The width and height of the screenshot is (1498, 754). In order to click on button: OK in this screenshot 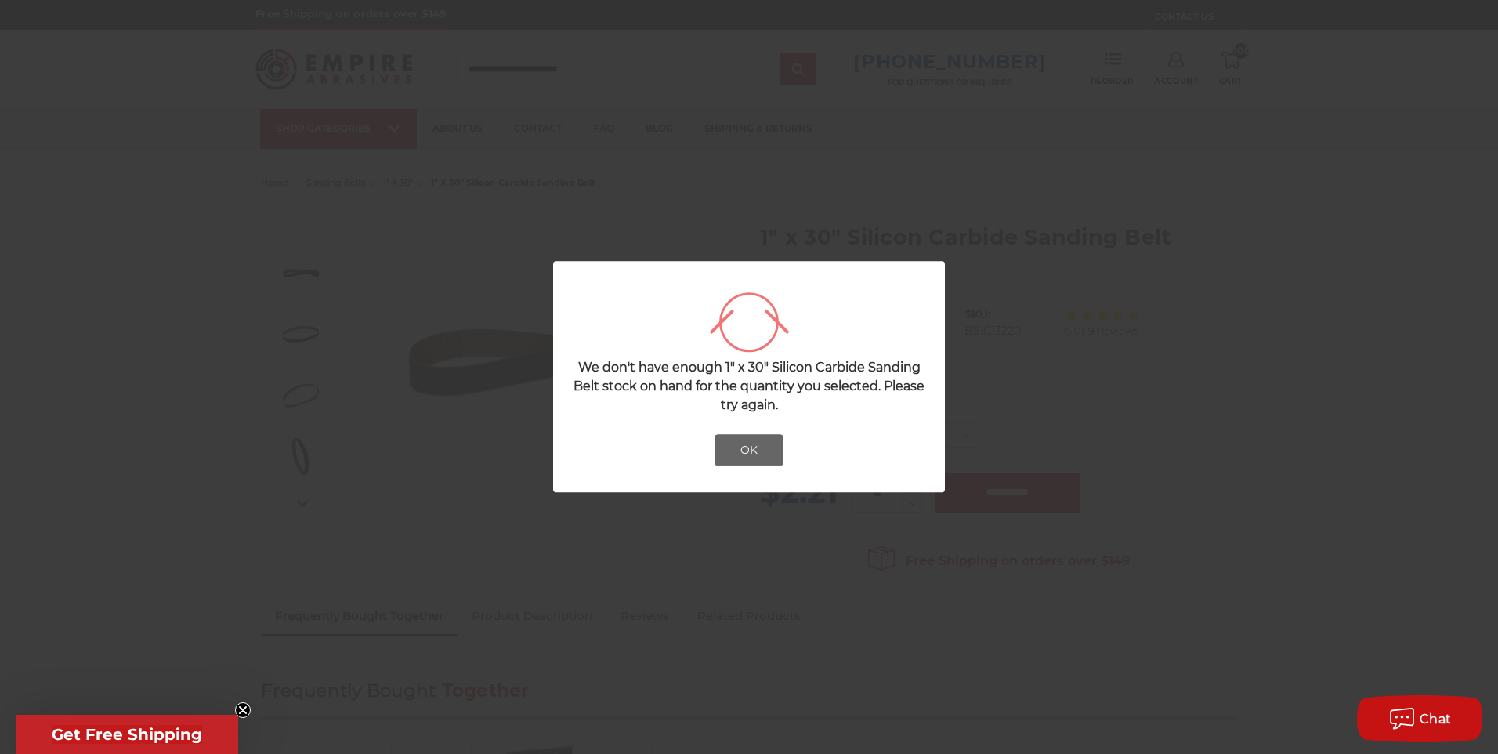, I will do `click(749, 451)`.